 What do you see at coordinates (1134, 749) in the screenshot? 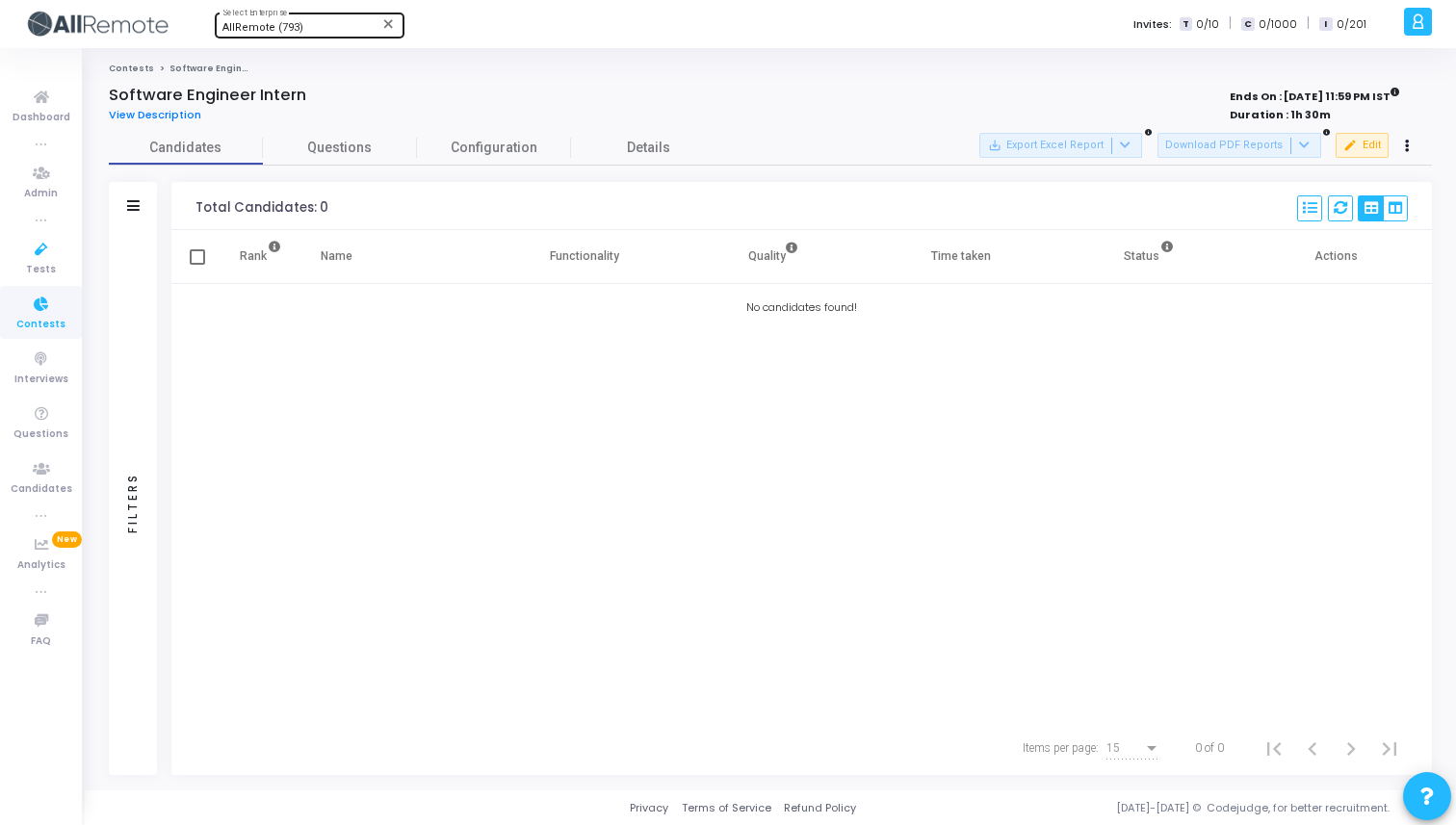
I see `mat-select: Items per page:` at bounding box center [1134, 749].